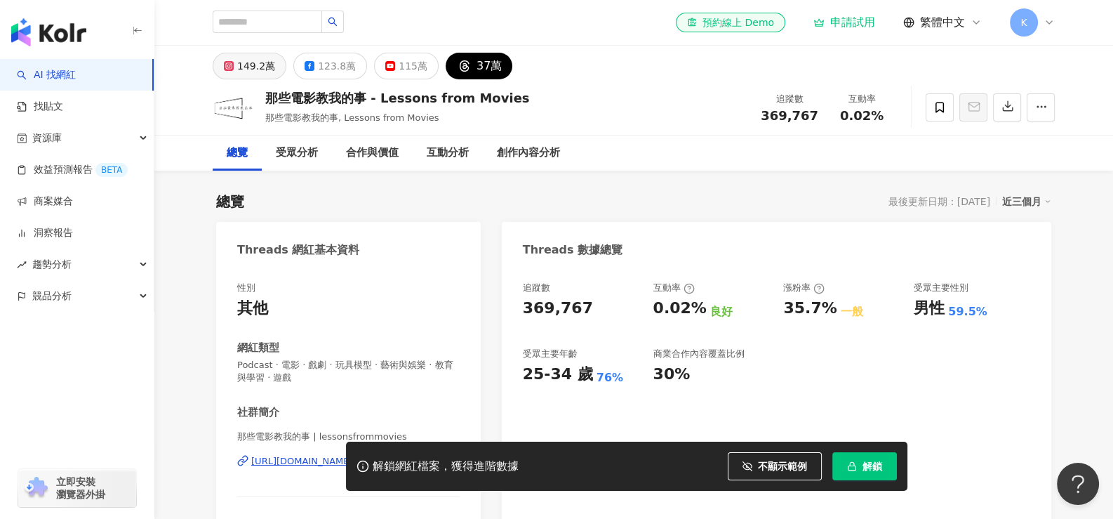 Image resolution: width=1113 pixels, height=519 pixels. What do you see at coordinates (479, 66) in the screenshot?
I see `button: 37萬` at bounding box center [479, 66].